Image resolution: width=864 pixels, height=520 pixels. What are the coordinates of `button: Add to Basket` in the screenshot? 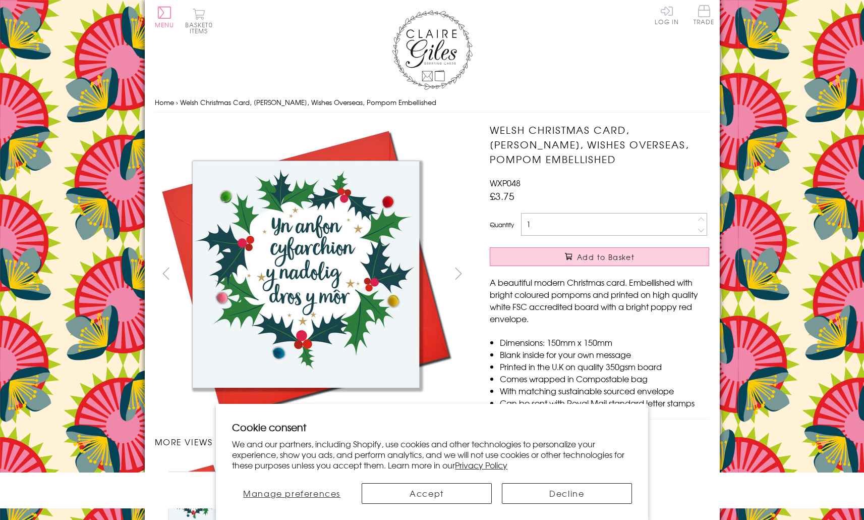 It's located at (599, 256).